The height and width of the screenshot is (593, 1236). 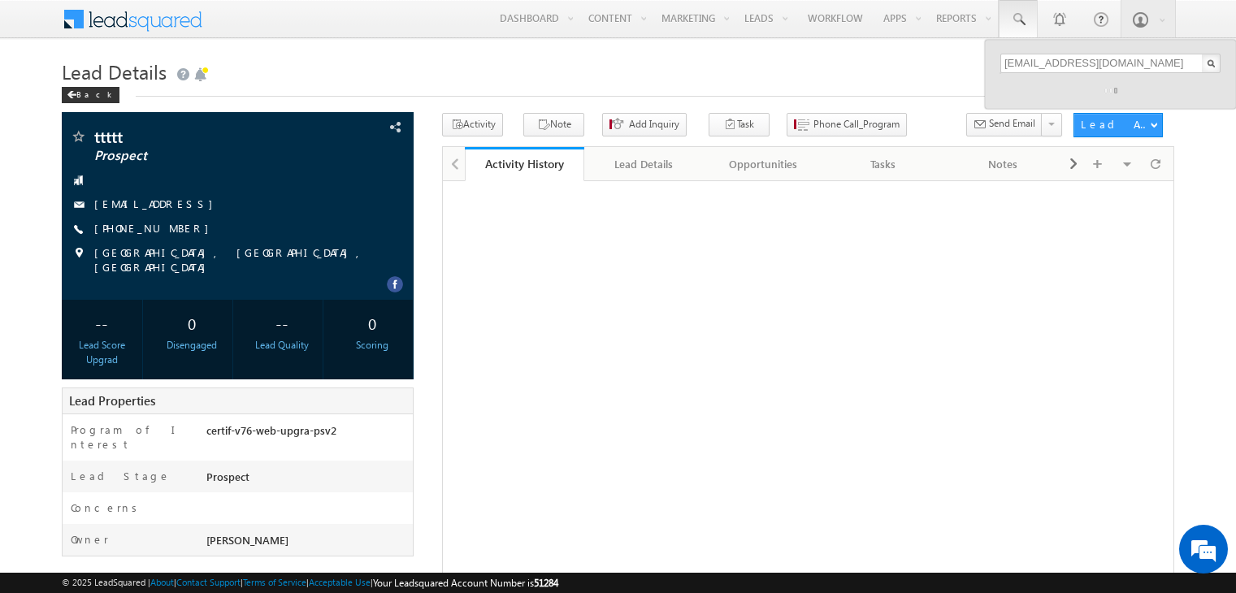 I want to click on label: Owner, so click(x=89, y=539).